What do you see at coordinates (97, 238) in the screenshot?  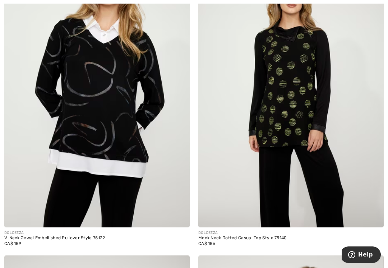 I see `div: V-Neck Jewel Embellished Pullover Style 75122` at bounding box center [97, 238].